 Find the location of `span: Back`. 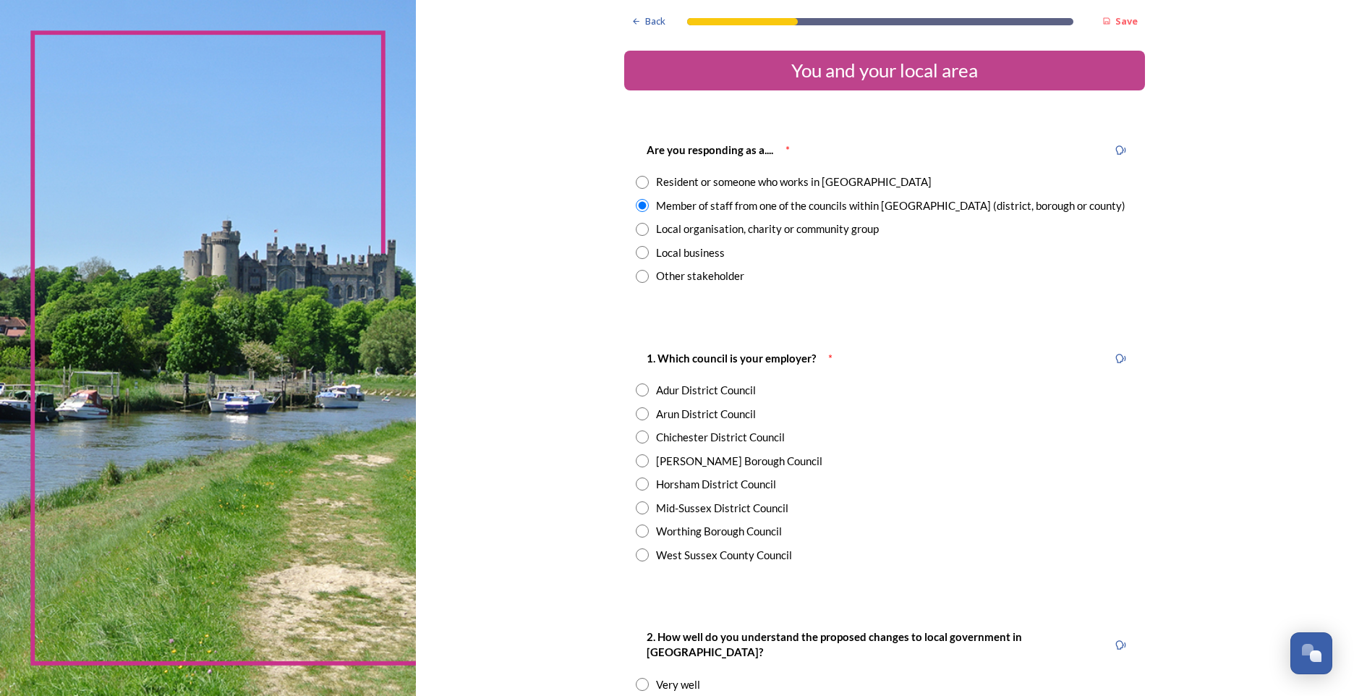

span: Back is located at coordinates (655, 21).